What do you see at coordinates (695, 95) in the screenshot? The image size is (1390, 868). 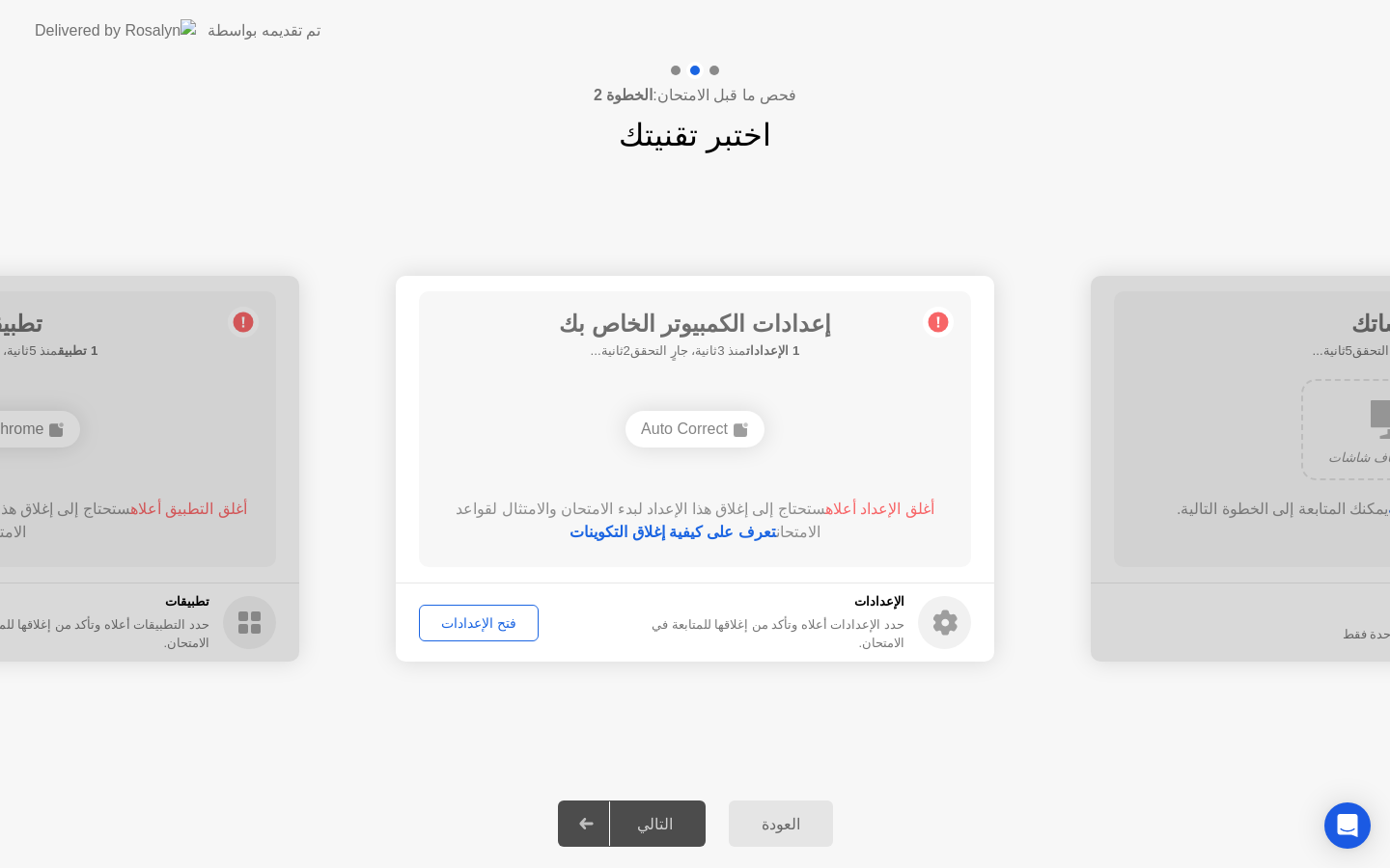 I see `h4: فحص ما قبل الامتحان:` at bounding box center [695, 95].